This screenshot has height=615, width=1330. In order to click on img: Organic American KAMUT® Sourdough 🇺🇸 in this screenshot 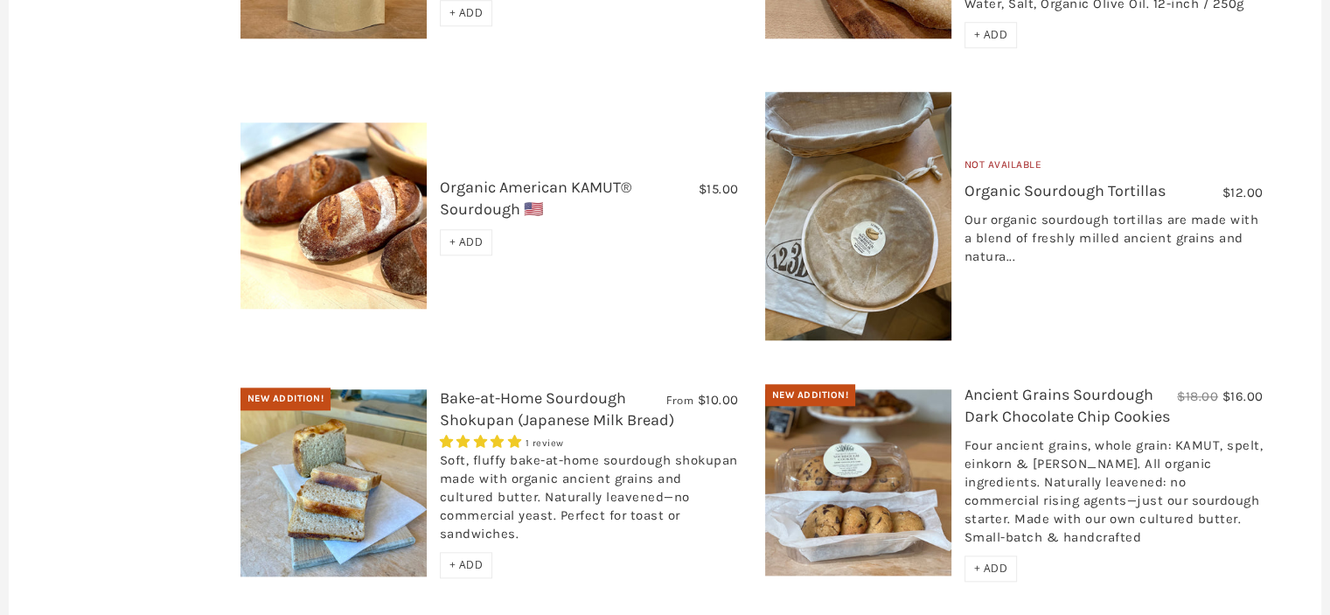, I will do `click(333, 215)`.